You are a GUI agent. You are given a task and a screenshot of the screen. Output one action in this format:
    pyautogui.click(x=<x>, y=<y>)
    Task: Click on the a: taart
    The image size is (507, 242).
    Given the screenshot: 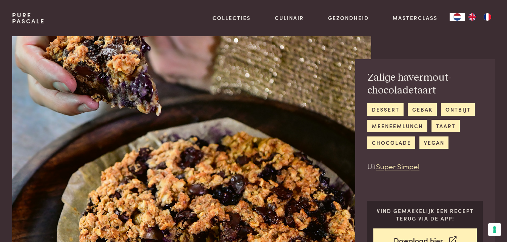 What is the action you would take?
    pyautogui.click(x=445, y=126)
    